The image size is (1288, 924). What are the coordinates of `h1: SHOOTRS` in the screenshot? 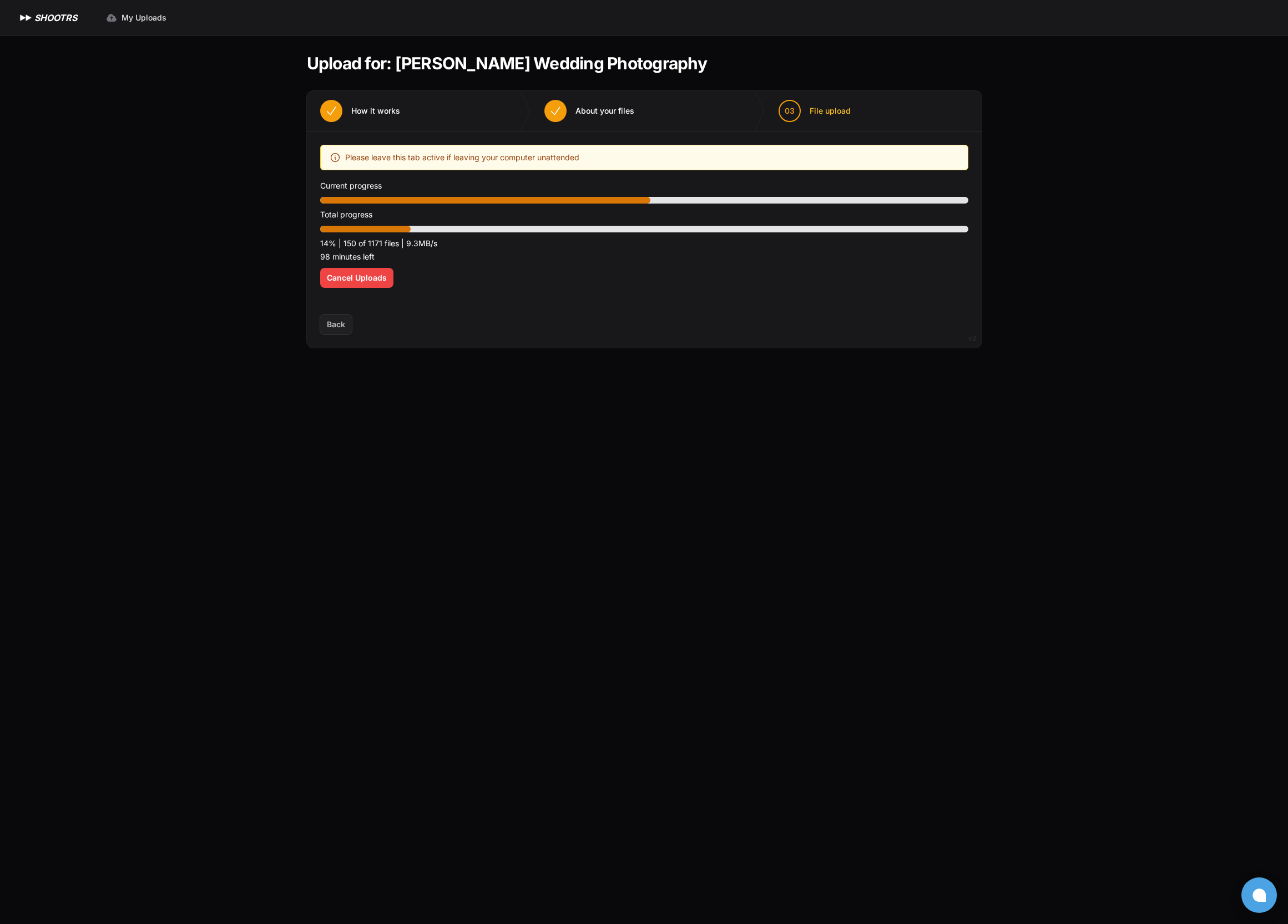 It's located at (56, 18).